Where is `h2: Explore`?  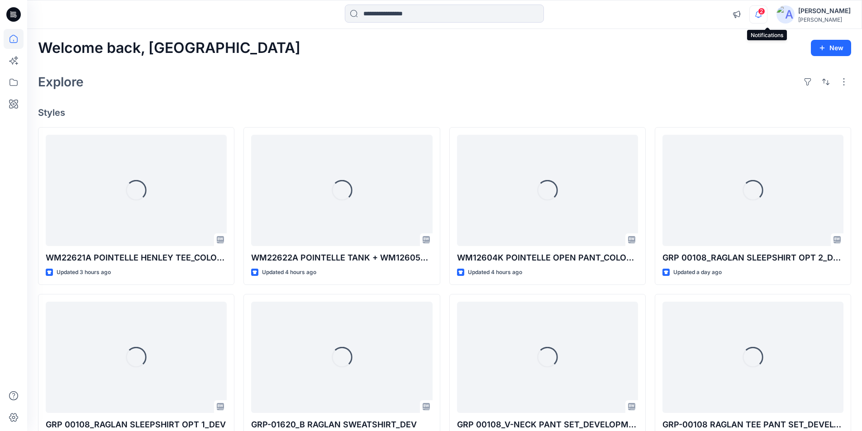 h2: Explore is located at coordinates (61, 82).